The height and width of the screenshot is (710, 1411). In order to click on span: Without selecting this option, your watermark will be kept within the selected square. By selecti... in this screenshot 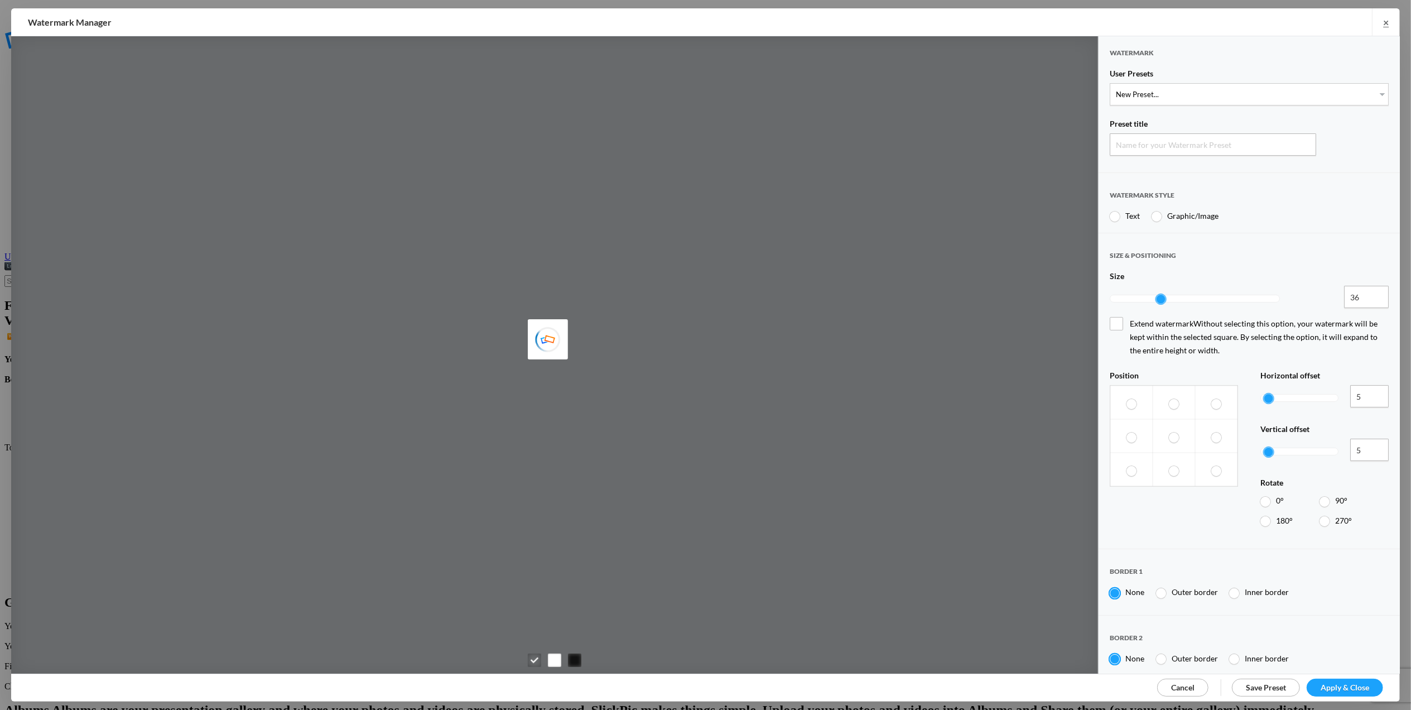, I will do `click(1254, 336)`.